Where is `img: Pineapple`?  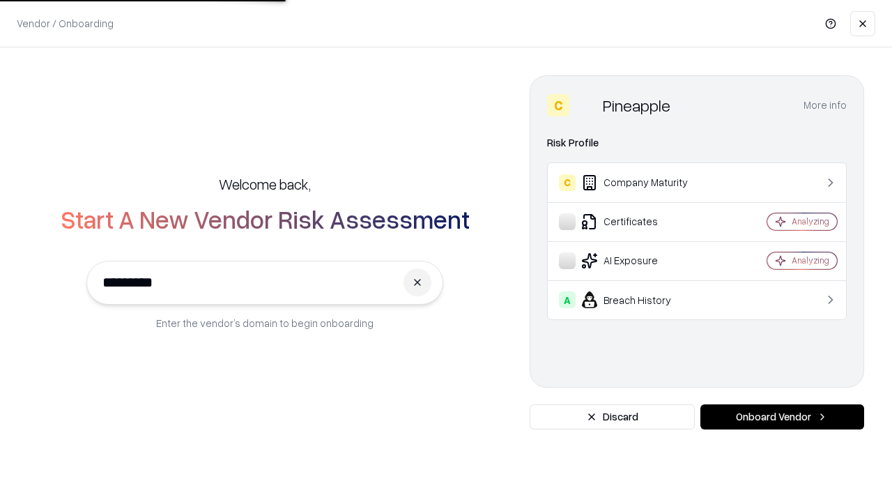
img: Pineapple is located at coordinates (586, 105).